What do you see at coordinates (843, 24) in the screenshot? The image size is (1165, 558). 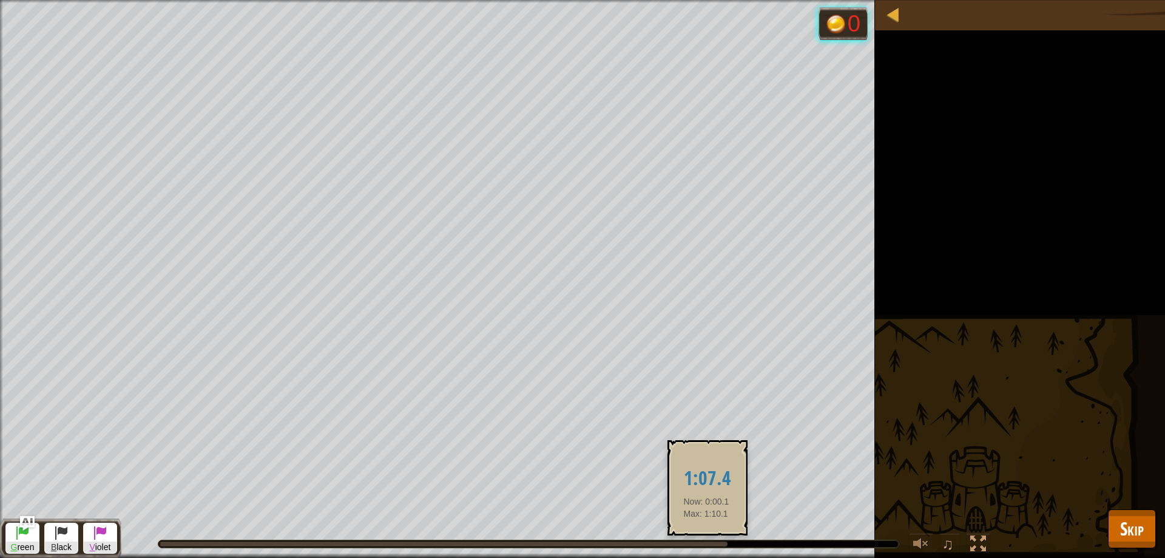 I see `div: Team 'humans' has 0 gold.` at bounding box center [843, 24].